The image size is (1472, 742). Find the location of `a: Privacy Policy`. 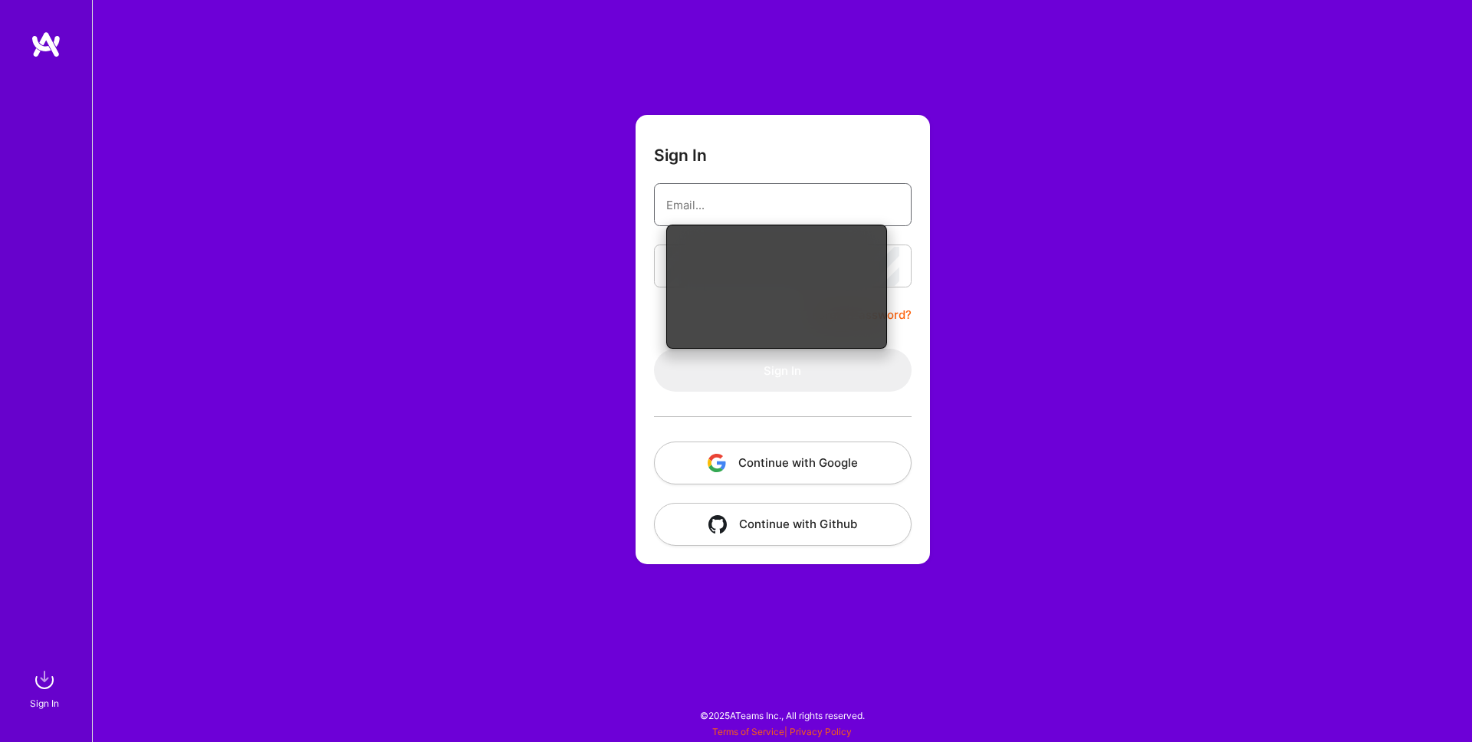

a: Privacy Policy is located at coordinates (820, 731).